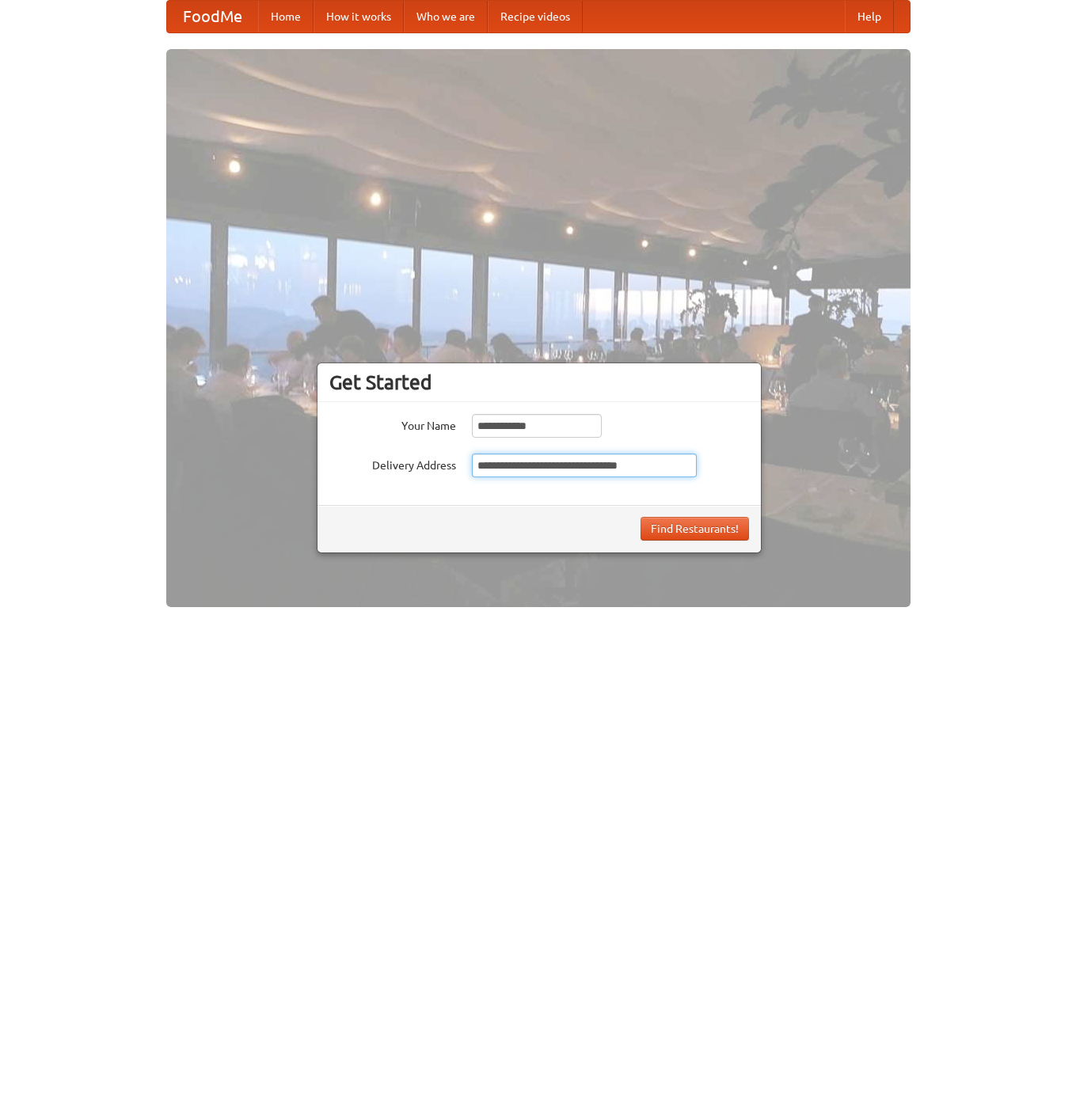  Describe the element at coordinates (536, 16) in the screenshot. I see `a: Recipe videos` at that location.